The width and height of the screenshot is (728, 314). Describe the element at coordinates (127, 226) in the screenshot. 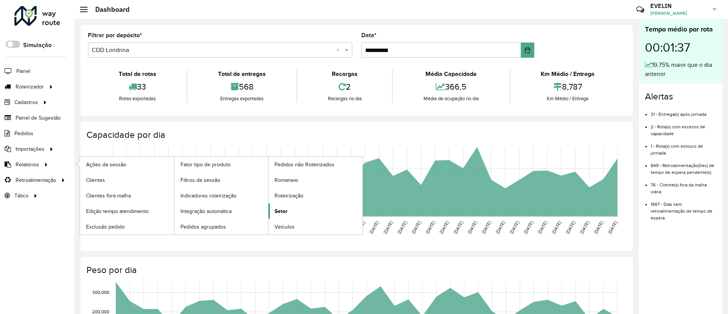

I see `a: Exclusão pedido` at that location.